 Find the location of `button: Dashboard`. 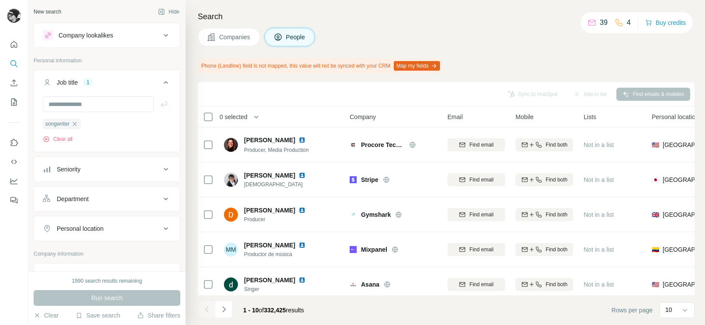

button: Dashboard is located at coordinates (14, 181).